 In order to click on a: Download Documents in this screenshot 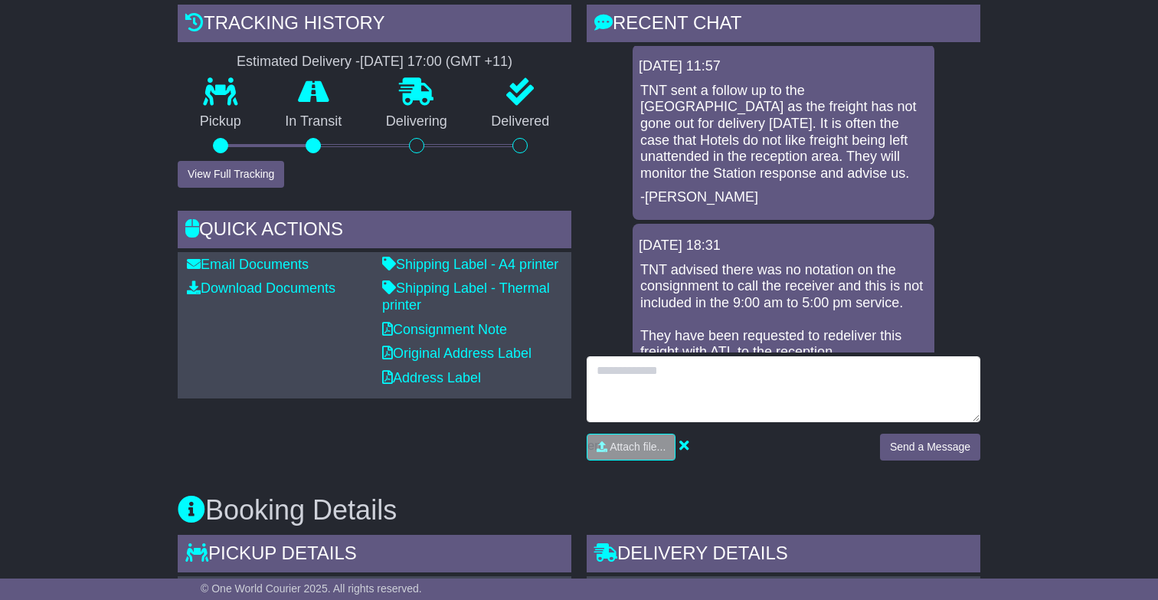, I will do `click(261, 288)`.